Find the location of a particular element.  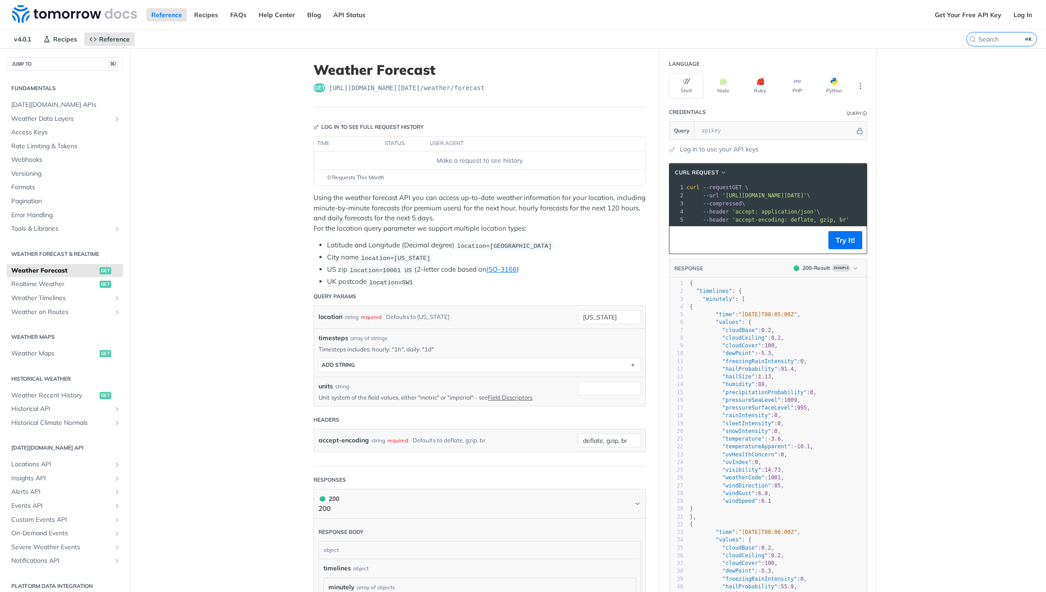

div: 21 is located at coordinates (676, 439).